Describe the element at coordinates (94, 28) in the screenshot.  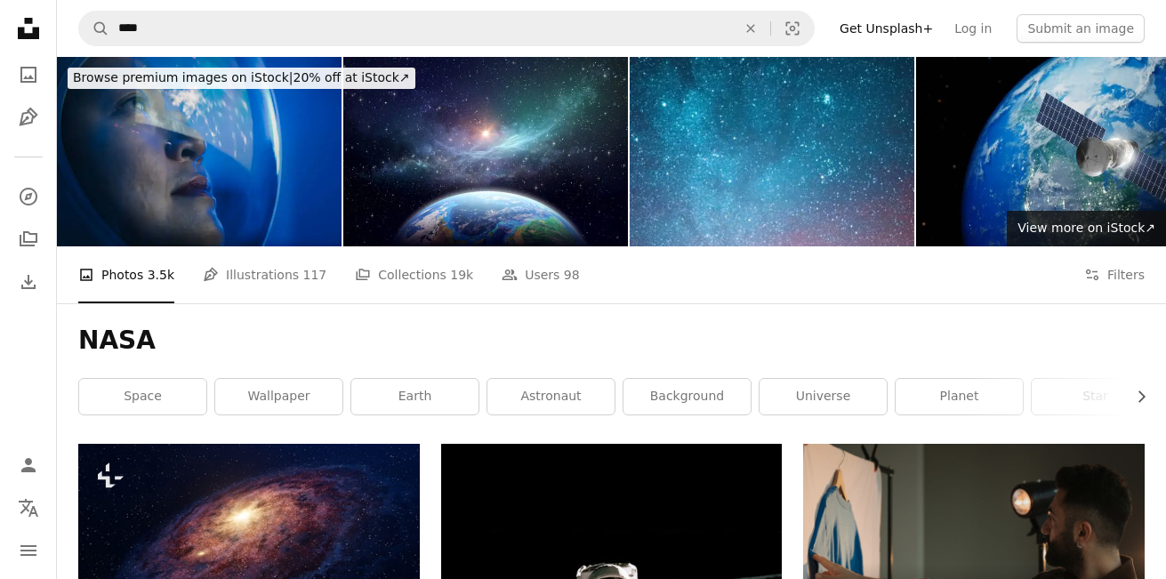
I see `button: Search Unsplash` at that location.